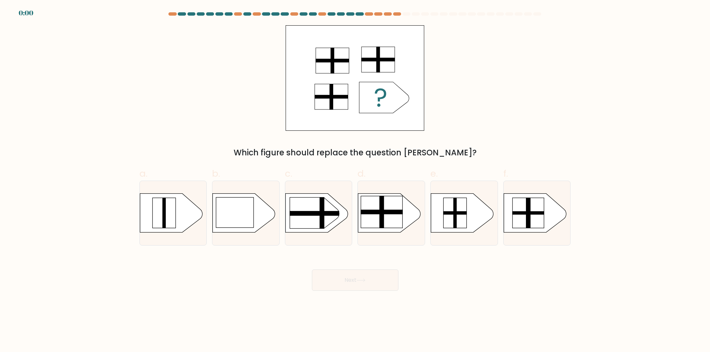  Describe the element at coordinates (26, 13) in the screenshot. I see `div: 0:00` at that location.